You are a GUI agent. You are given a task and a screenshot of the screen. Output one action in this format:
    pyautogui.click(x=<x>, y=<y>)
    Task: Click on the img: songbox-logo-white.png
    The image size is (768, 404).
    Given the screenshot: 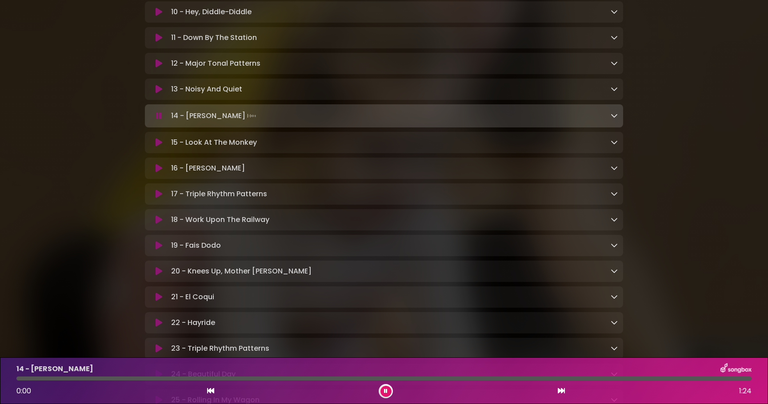 What is the action you would take?
    pyautogui.click(x=736, y=369)
    